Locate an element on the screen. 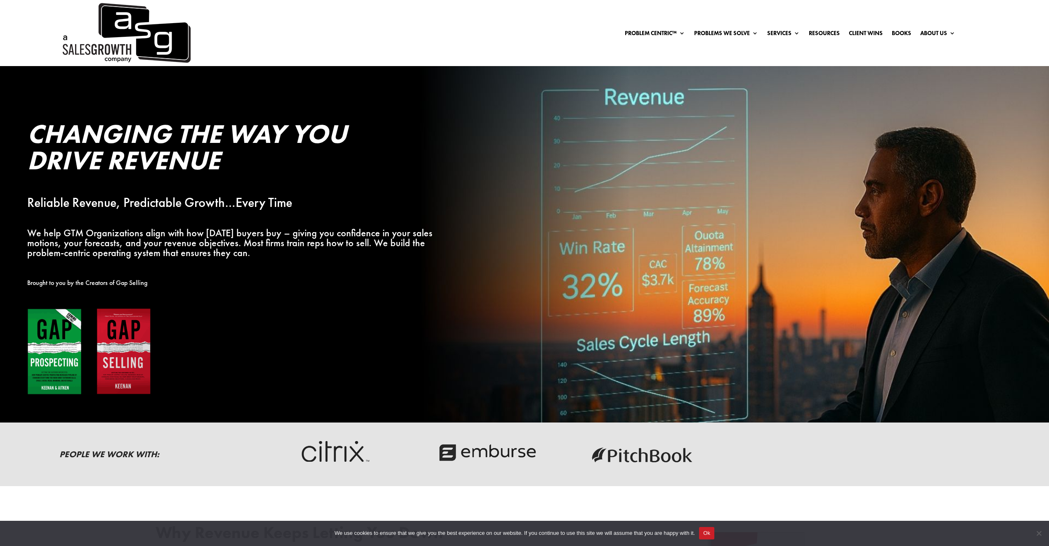 The image size is (1049, 546). img: Gap Books is located at coordinates (89, 351).